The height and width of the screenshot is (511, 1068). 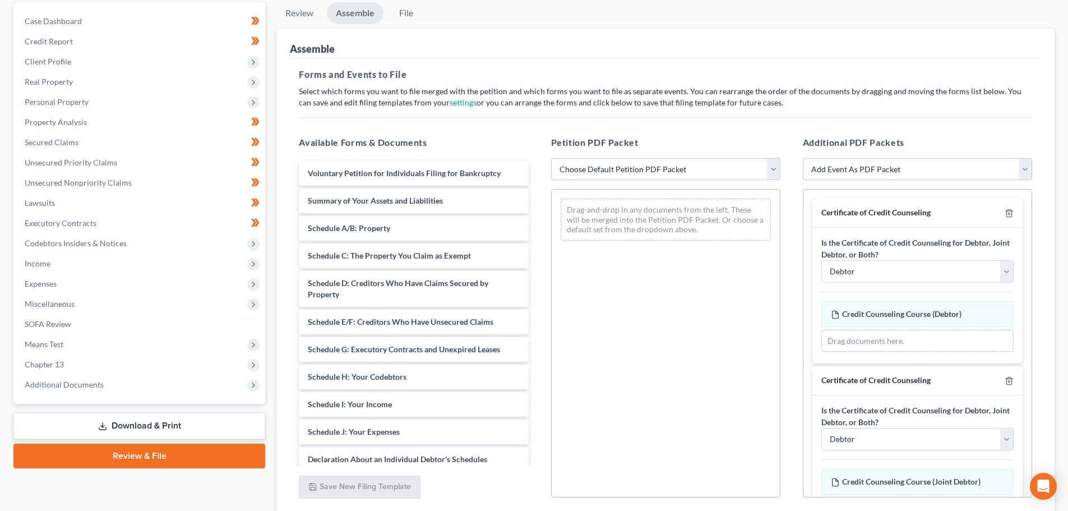 I want to click on a: Download & Print, so click(x=139, y=426).